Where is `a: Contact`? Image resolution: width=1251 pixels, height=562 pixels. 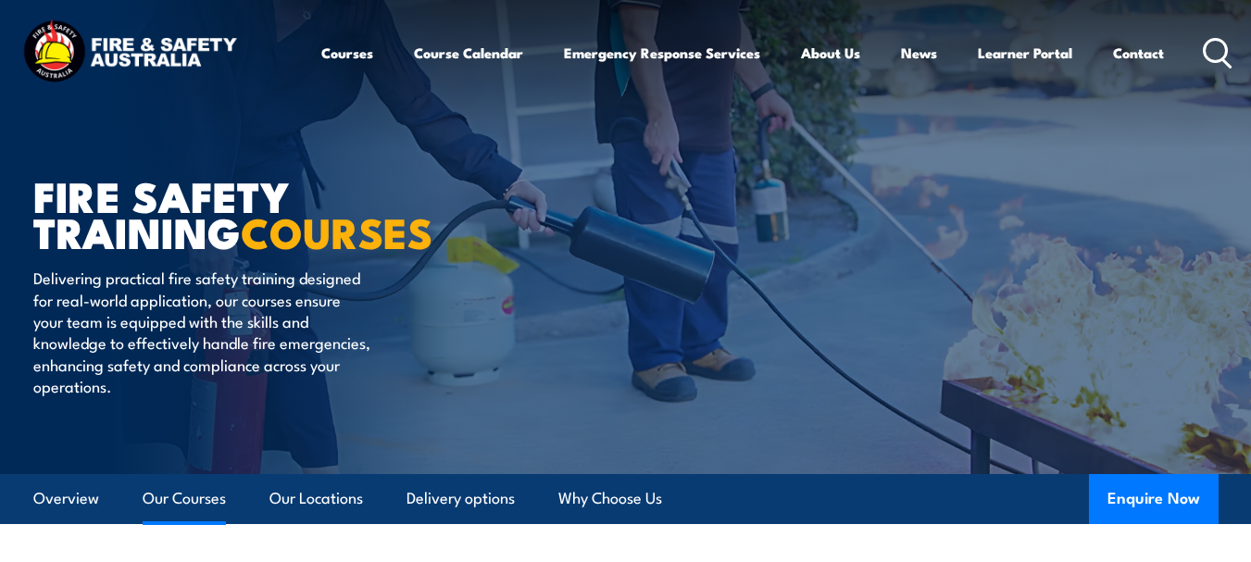 a: Contact is located at coordinates (1138, 53).